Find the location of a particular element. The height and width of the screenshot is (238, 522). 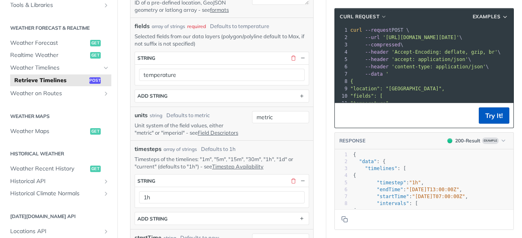

span: Examples is located at coordinates (486, 17).